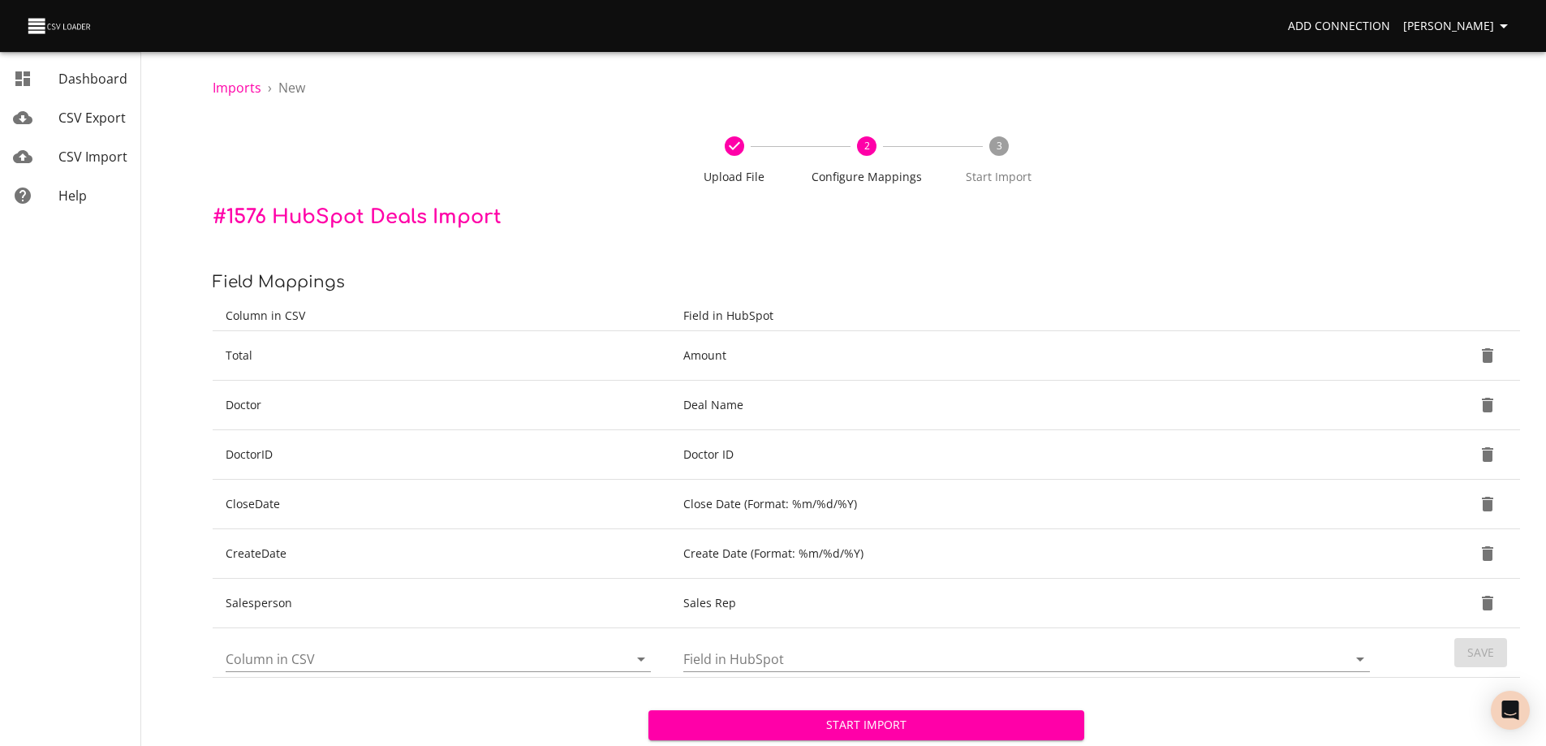  Describe the element at coordinates (1339, 26) in the screenshot. I see `span: Add Connection` at that location.